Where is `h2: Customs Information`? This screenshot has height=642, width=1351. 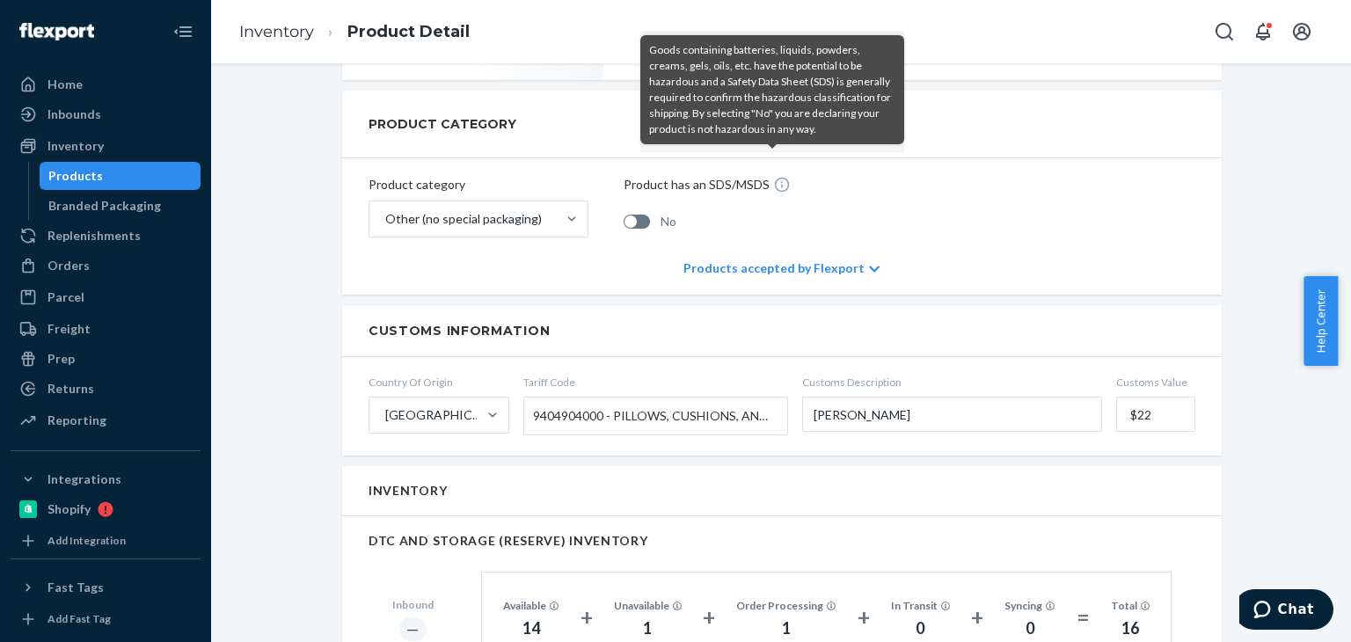
h2: Customs Information is located at coordinates (782, 331).